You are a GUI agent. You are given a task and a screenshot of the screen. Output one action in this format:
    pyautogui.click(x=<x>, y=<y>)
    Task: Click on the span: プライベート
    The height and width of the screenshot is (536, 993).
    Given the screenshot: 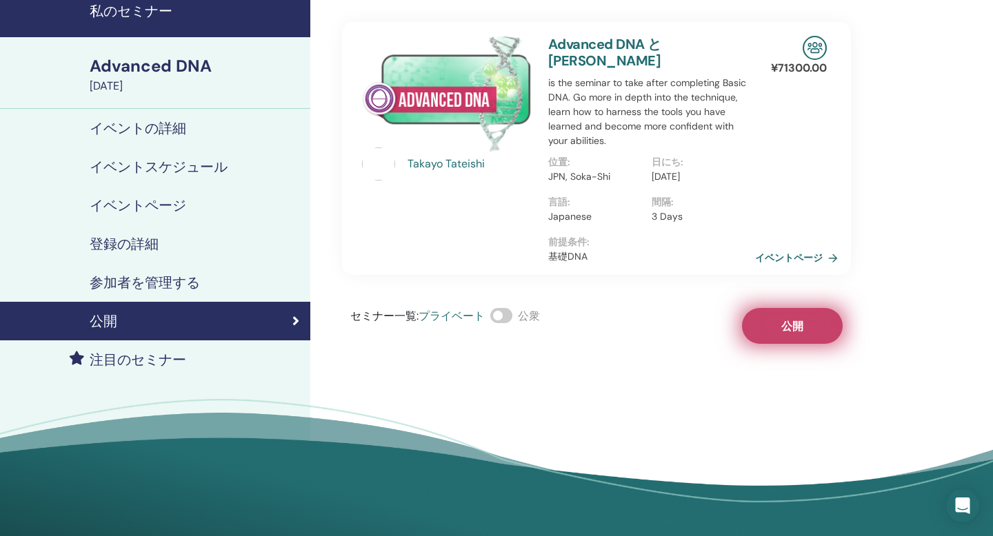 What is the action you would take?
    pyautogui.click(x=452, y=316)
    